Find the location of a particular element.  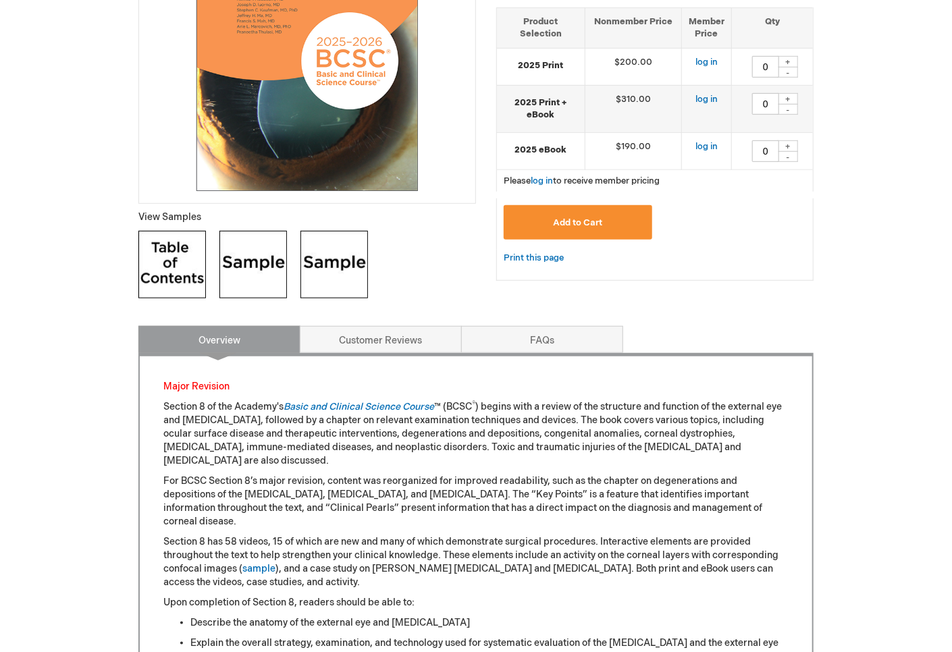

th: Member Price is located at coordinates (707, 28).